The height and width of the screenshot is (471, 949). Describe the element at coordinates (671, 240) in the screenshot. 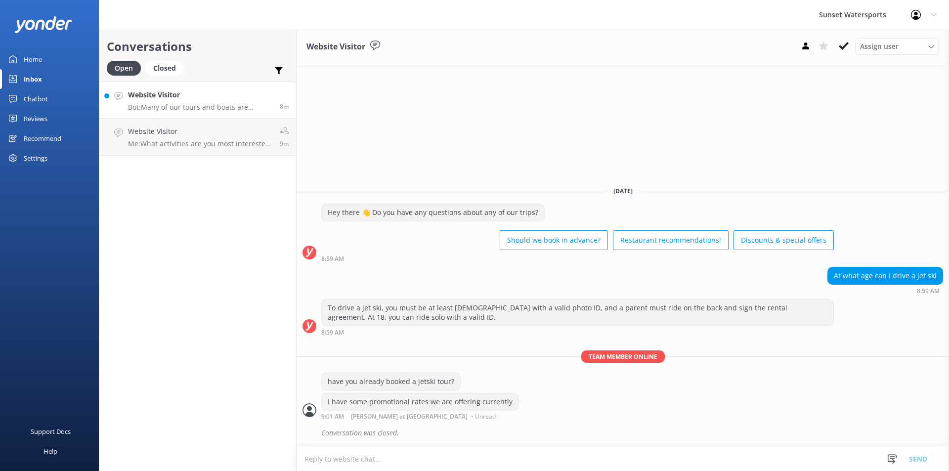

I see `button: Restaurant recommendations!` at that location.